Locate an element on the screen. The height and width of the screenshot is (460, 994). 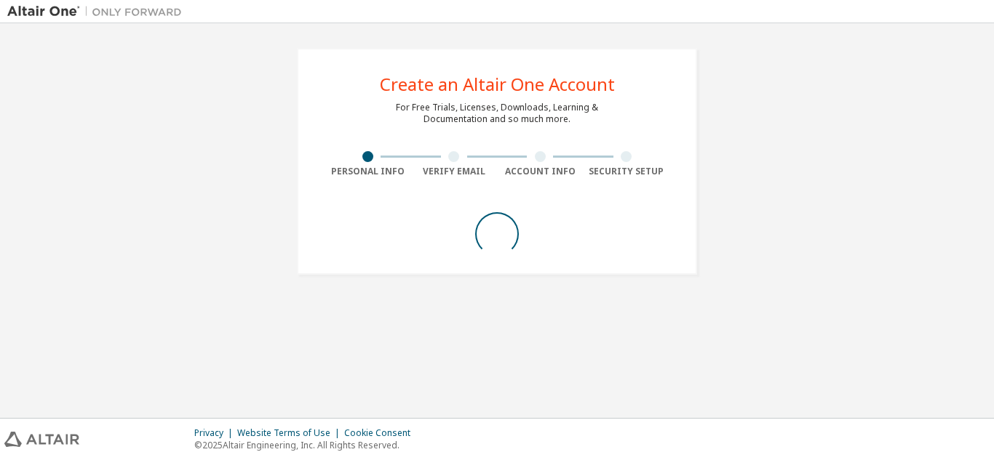
div: Website Terms of Use is located at coordinates (290, 433).